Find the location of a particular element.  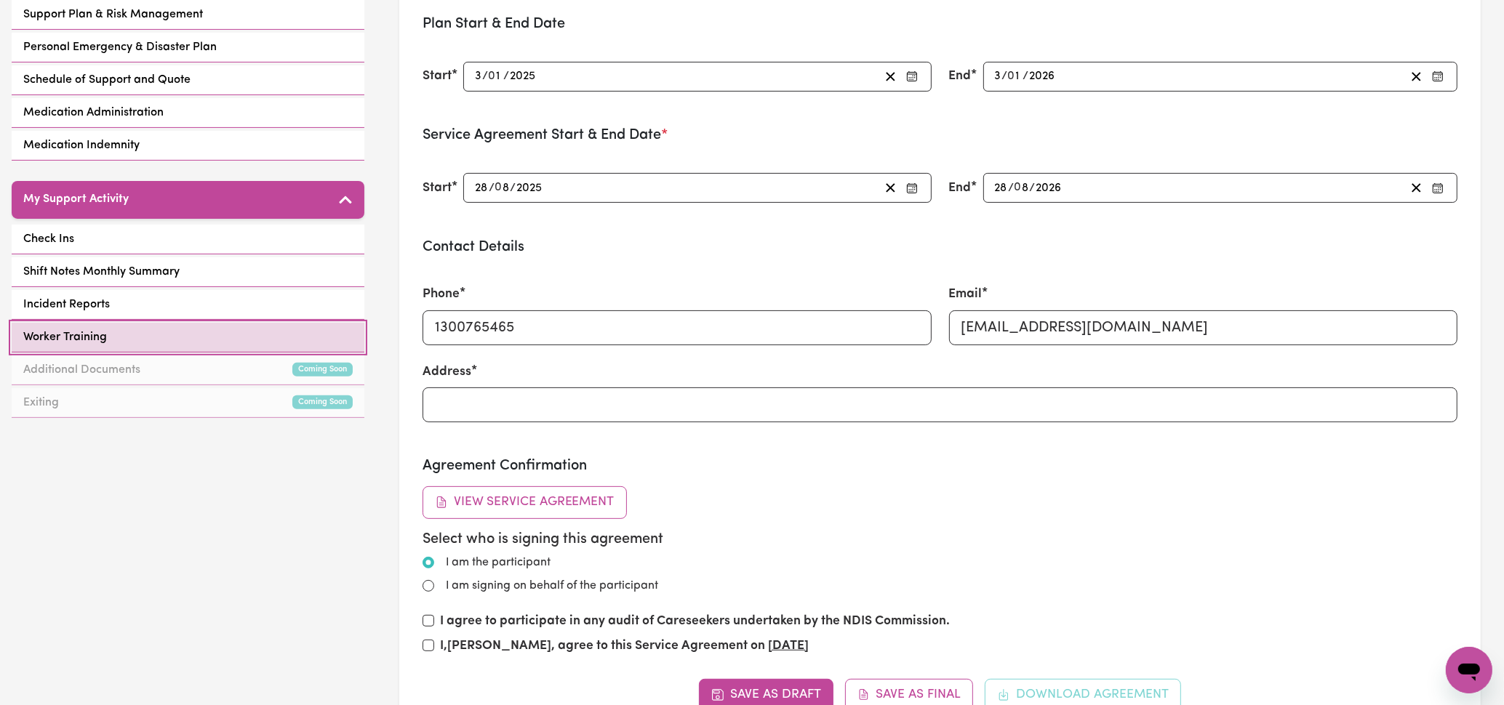

span: Support Plan & Risk Management is located at coordinates (113, 15).